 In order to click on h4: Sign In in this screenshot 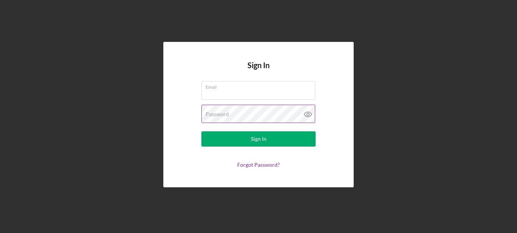, I will do `click(259, 71)`.